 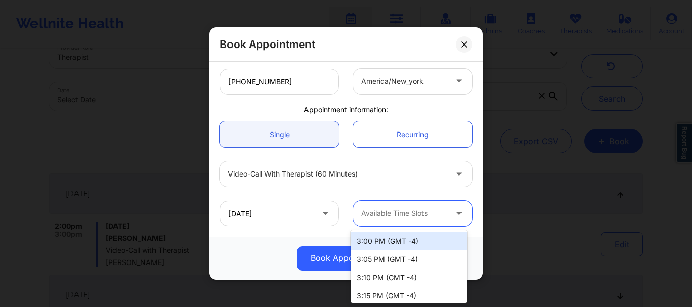 What do you see at coordinates (346, 110) in the screenshot?
I see `div: Appointment information:` at bounding box center [346, 110].